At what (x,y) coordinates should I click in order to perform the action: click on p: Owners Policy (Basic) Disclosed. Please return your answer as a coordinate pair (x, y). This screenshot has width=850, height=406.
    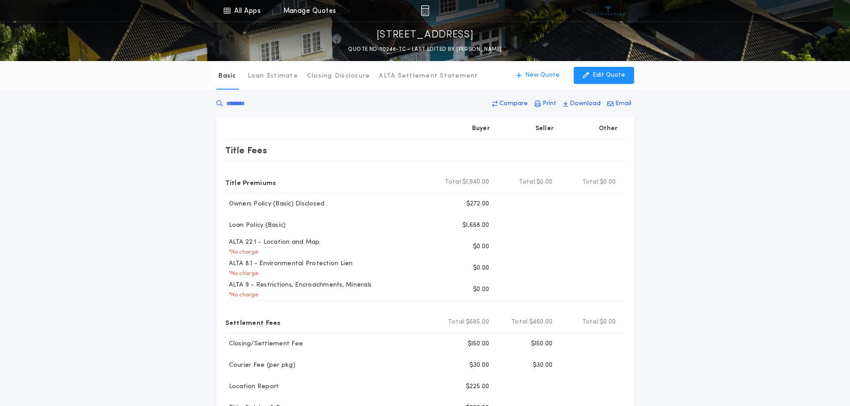
    Looking at the image, I should click on (275, 204).